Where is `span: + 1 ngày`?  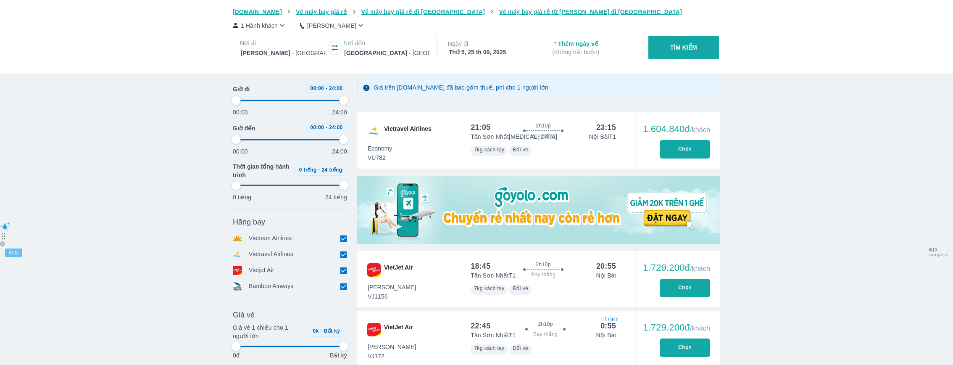 span: + 1 ngày is located at coordinates (608, 319).